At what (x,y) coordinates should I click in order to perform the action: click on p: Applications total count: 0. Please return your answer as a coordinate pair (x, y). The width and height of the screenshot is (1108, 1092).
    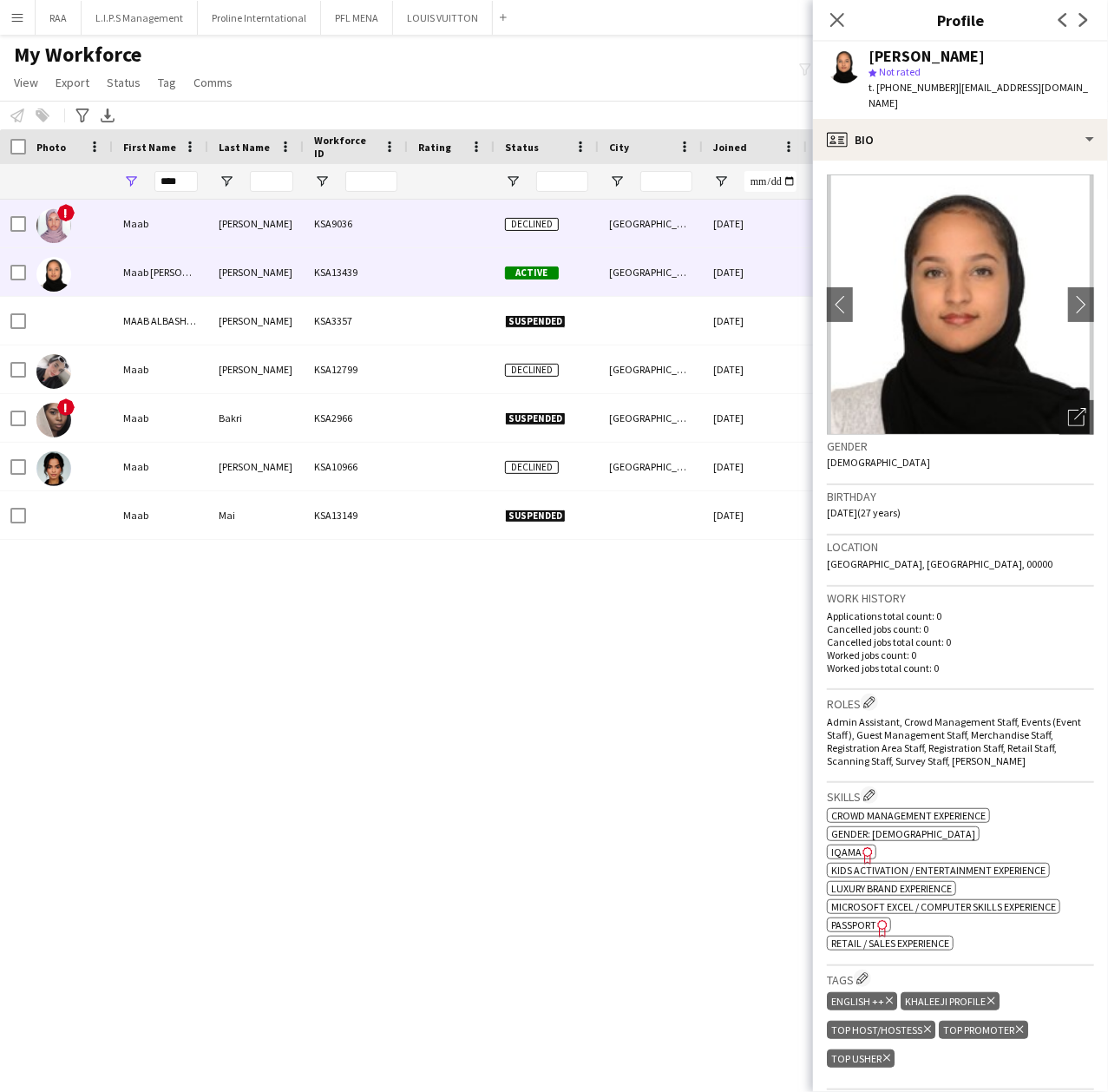
    Looking at the image, I should click on (960, 616).